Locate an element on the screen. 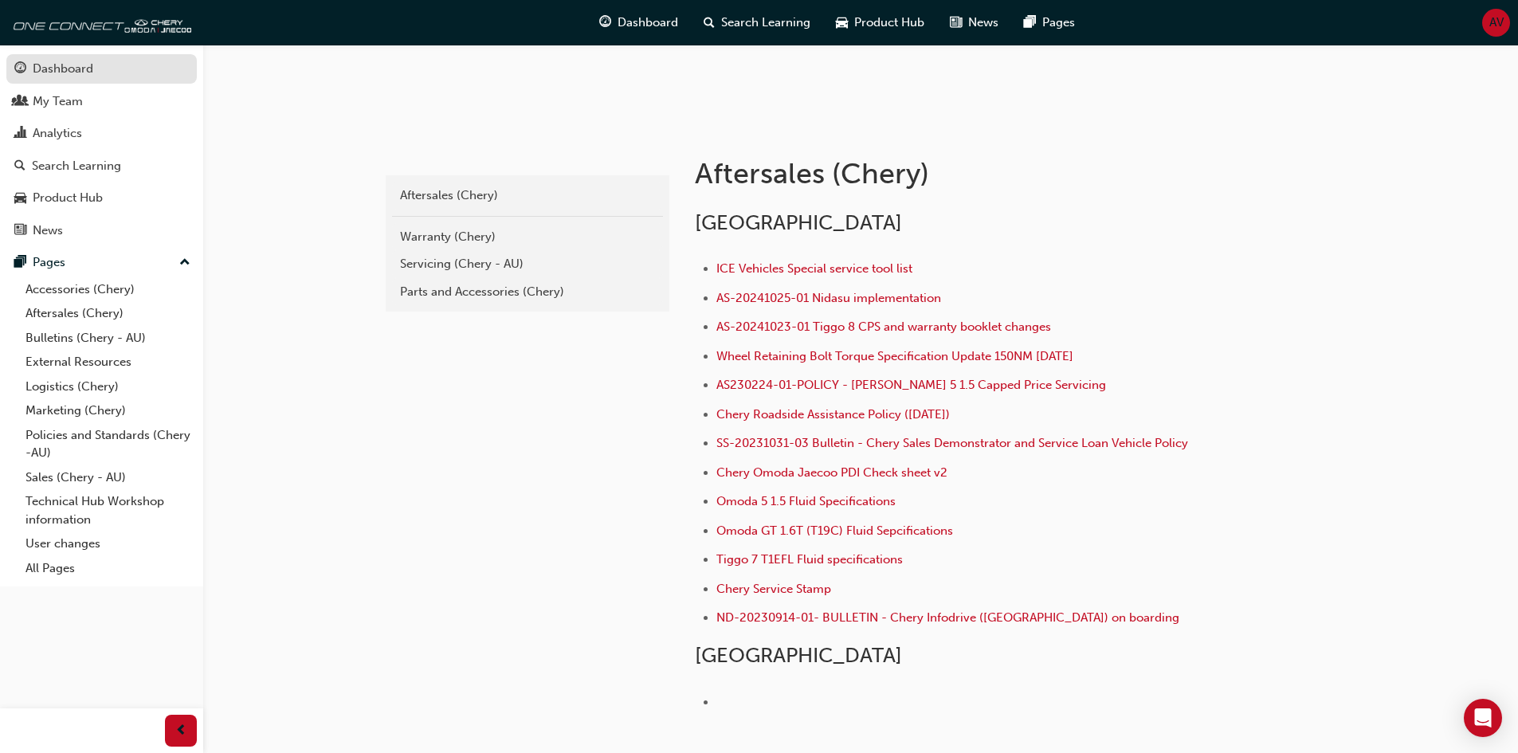 The height and width of the screenshot is (753, 1518). a: Chery Omoda Jaecoo PDI Check sheet v2 is located at coordinates (832, 473).